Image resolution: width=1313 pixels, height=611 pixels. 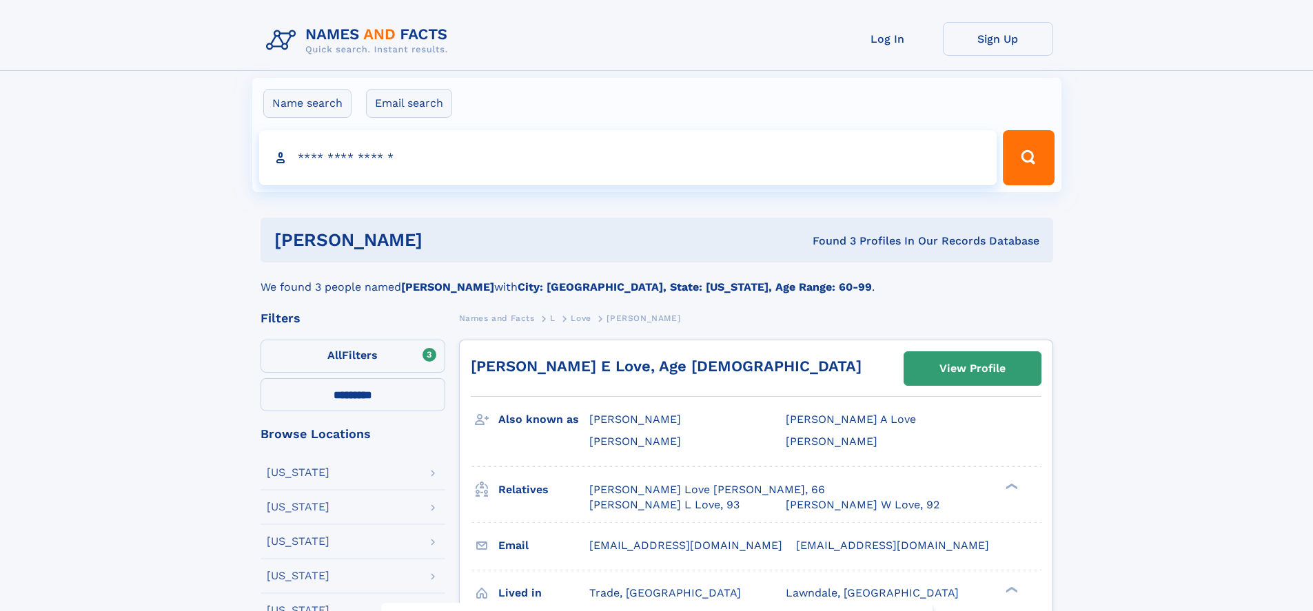 What do you see at coordinates (353, 434) in the screenshot?
I see `div: Browse Locations` at bounding box center [353, 434].